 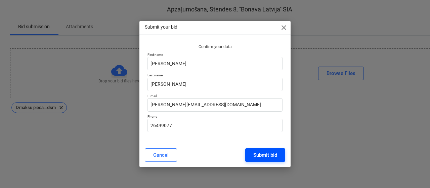 What do you see at coordinates (265, 155) in the screenshot?
I see `button: Submit bid` at bounding box center [265, 155].